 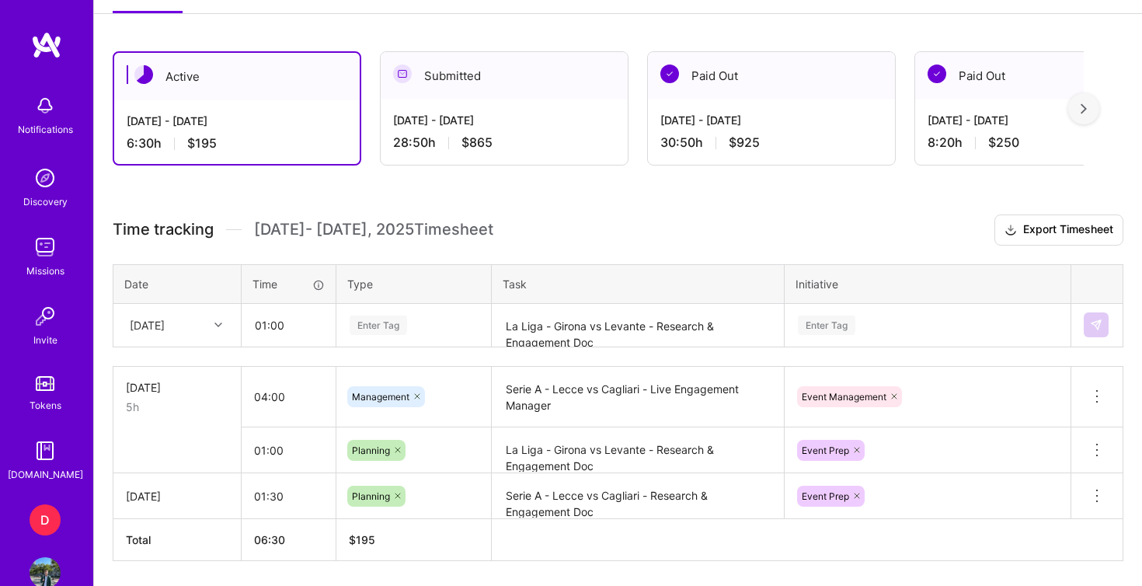 What do you see at coordinates (45, 178) in the screenshot?
I see `img: discovery` at bounding box center [45, 178].